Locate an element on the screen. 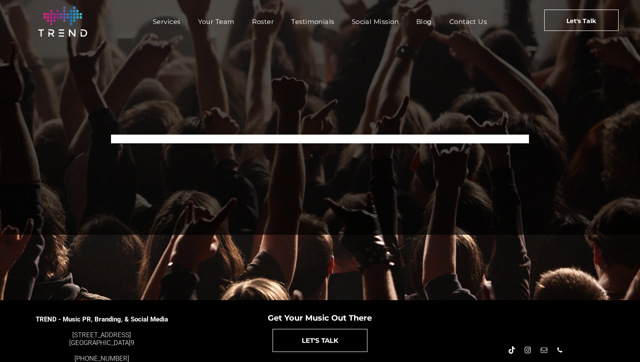  a: phone is located at coordinates (560, 351).